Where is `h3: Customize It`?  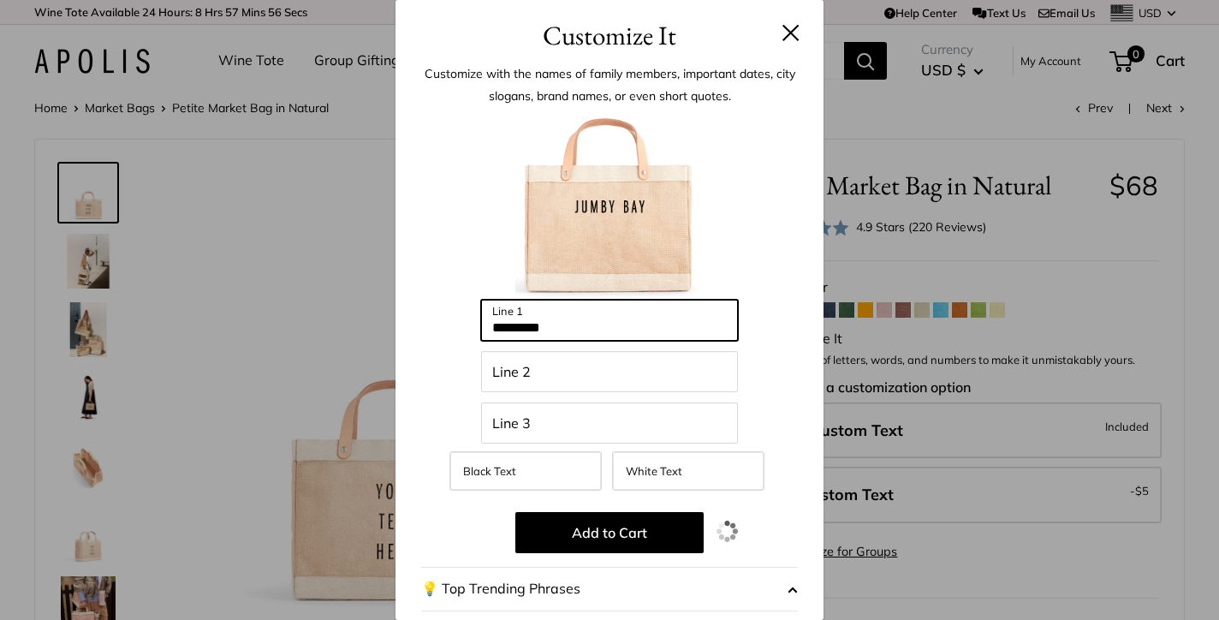 h3: Customize It is located at coordinates (609, 35).